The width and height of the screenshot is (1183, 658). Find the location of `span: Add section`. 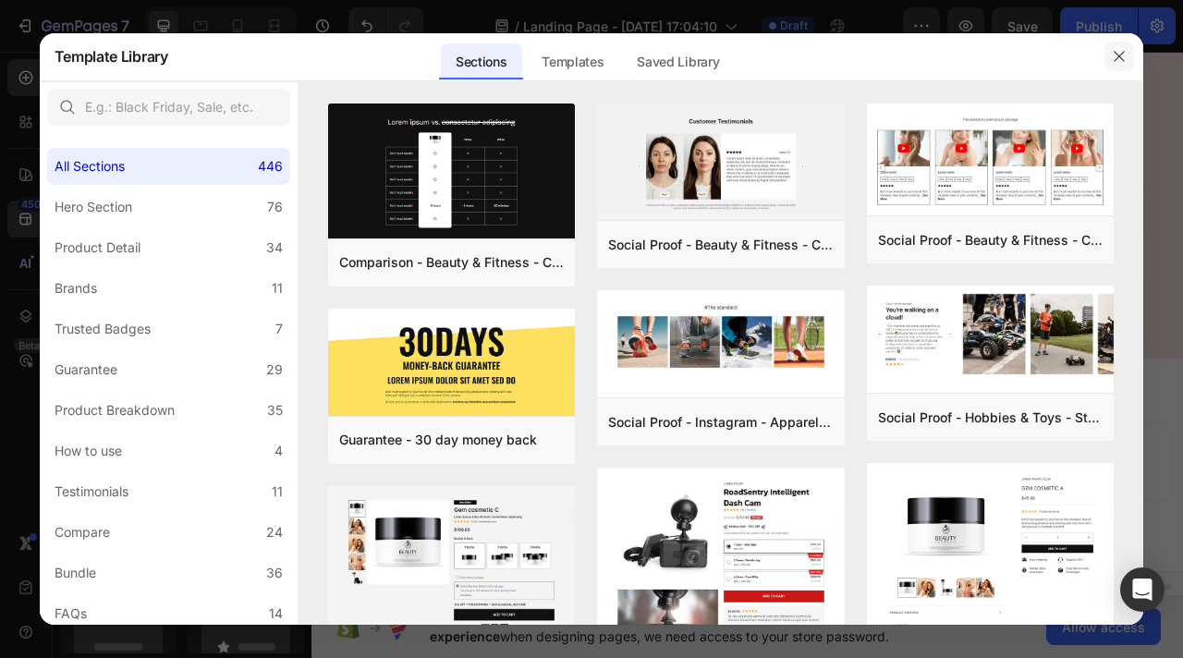

span: Add section is located at coordinates (555, 479).